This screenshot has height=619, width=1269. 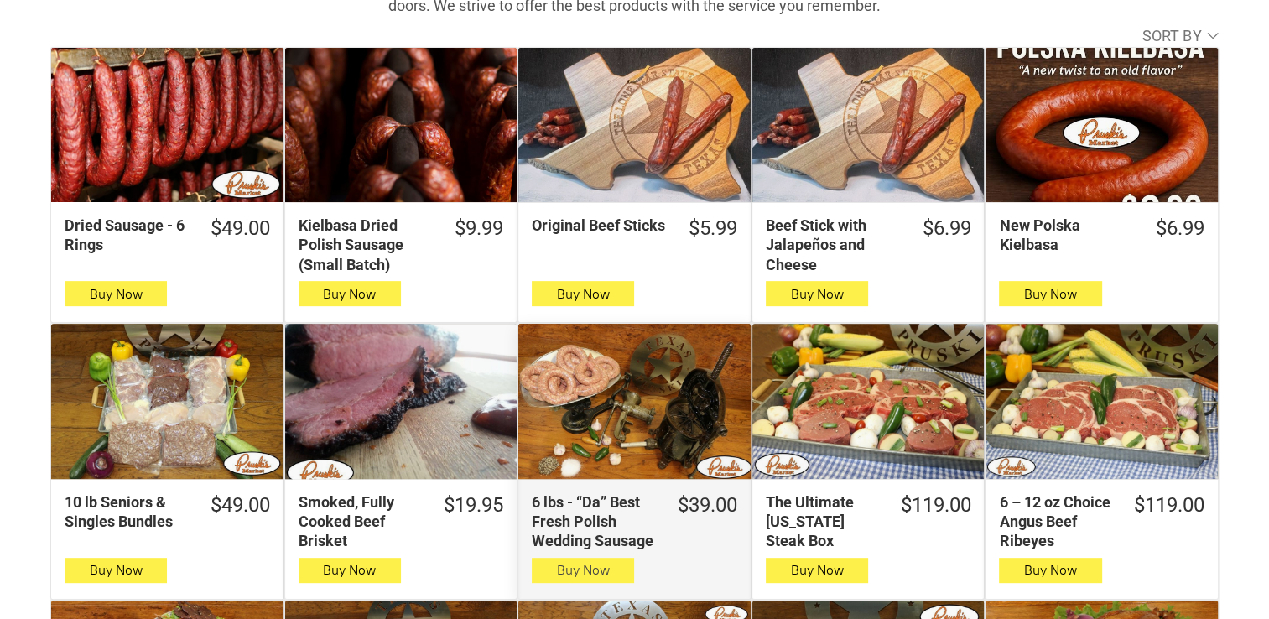 What do you see at coordinates (1101, 235) in the screenshot?
I see `a: $6.99New Polska Kielbasa` at bounding box center [1101, 235].